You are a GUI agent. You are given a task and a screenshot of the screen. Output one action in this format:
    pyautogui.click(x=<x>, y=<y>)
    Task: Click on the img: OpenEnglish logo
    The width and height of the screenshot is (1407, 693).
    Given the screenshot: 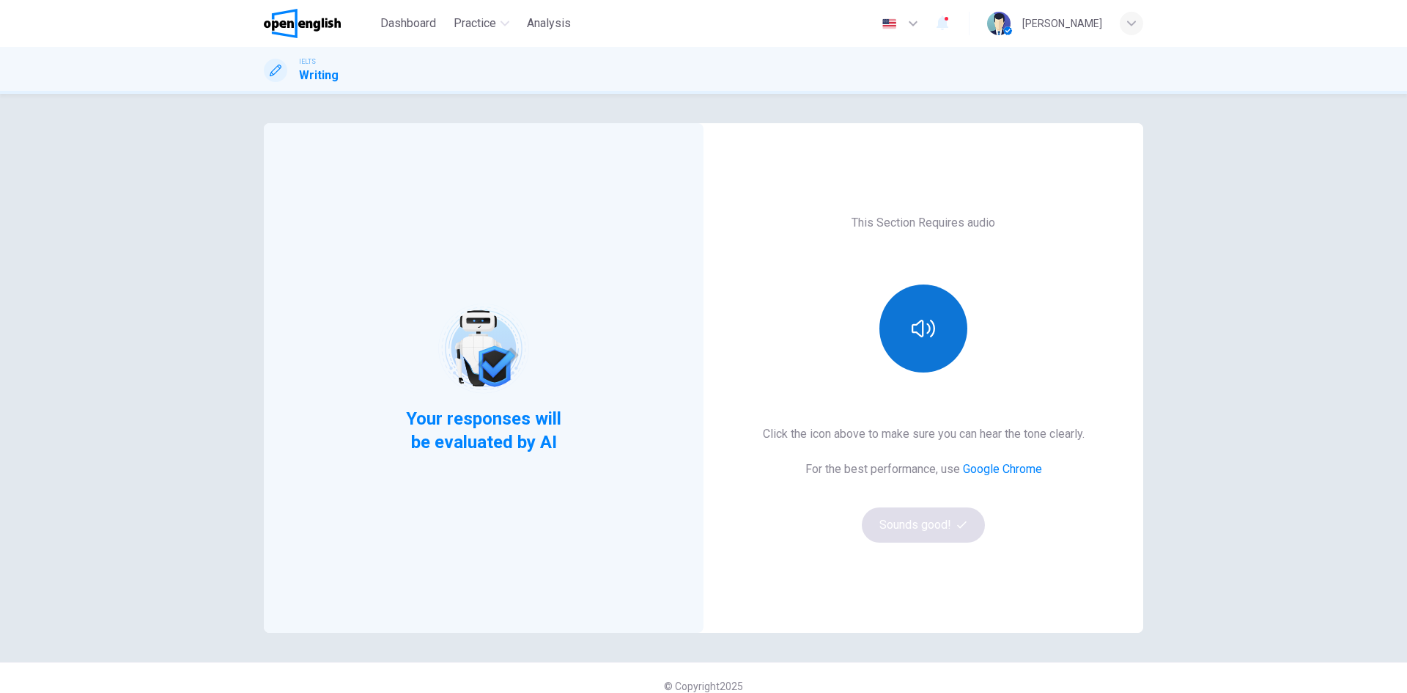 What is the action you would take?
    pyautogui.click(x=302, y=23)
    